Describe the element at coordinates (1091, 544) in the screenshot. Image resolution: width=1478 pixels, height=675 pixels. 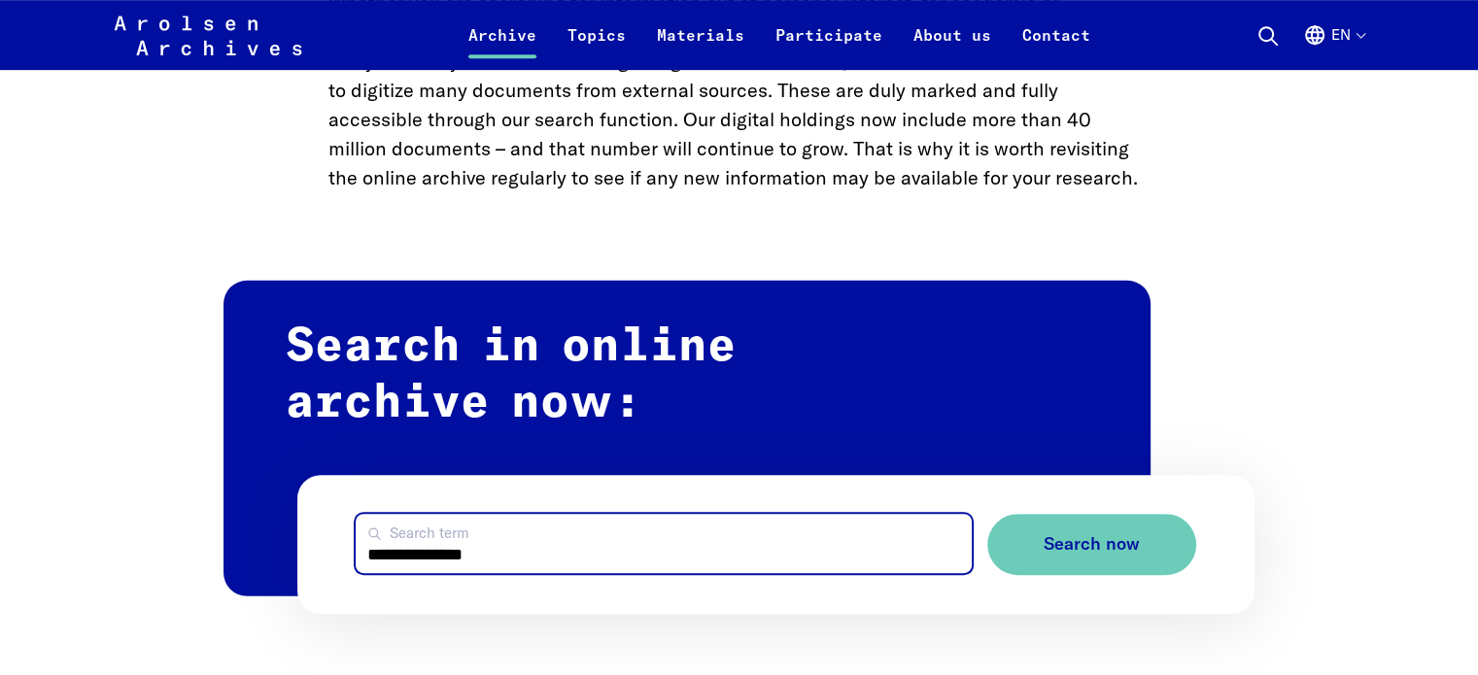
I see `button: Search now` at that location.